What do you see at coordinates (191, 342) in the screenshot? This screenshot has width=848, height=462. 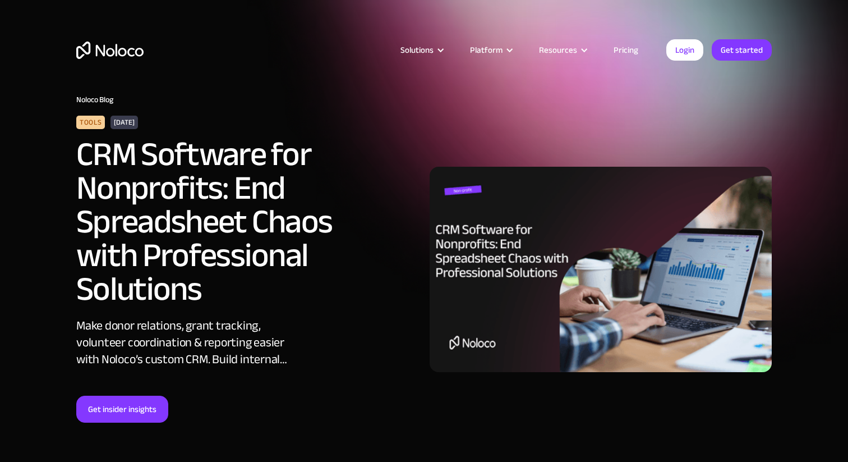 I see `div: Make donor relations, grant tracking, volunteer coordination & reporting easier with Noloco’s cus...` at bounding box center [191, 342].